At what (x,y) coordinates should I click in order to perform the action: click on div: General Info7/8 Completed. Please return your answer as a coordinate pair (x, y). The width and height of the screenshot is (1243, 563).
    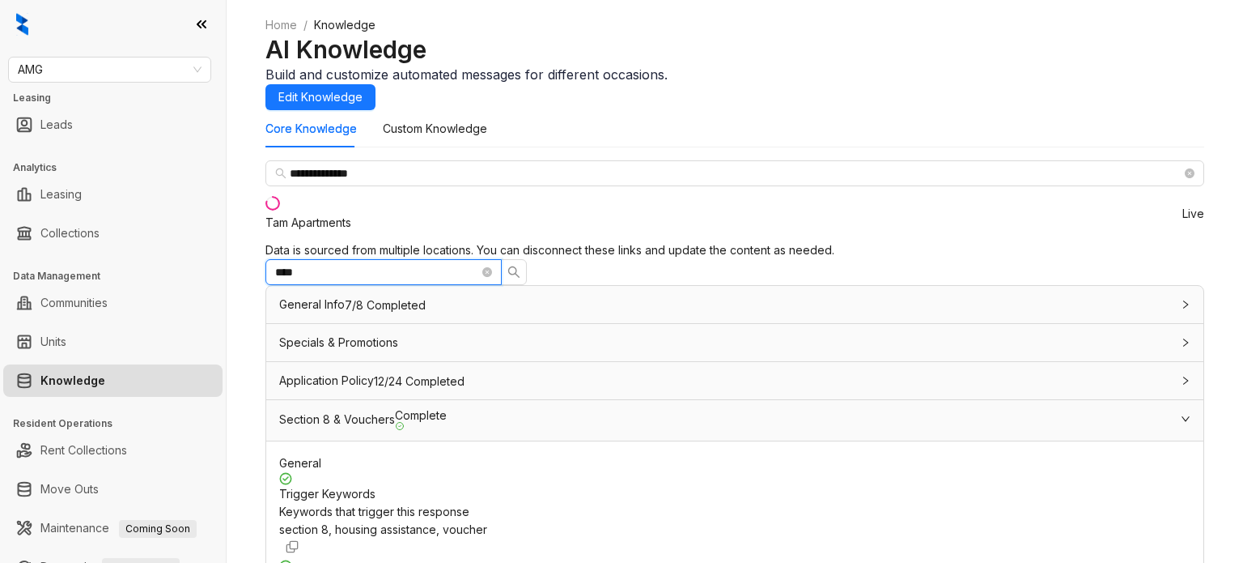
    Looking at the image, I should click on (735, 304).